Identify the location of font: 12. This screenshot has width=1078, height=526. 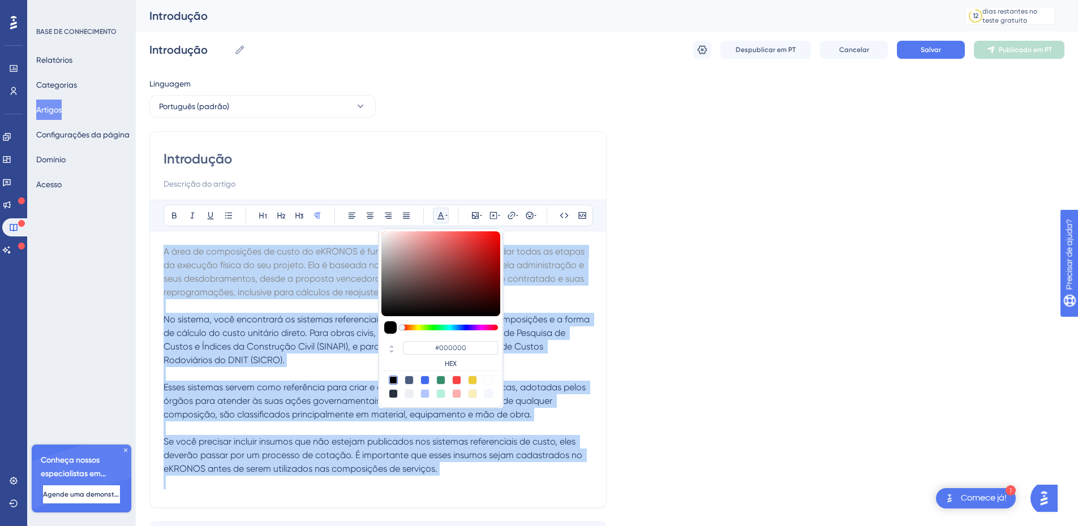
(976, 16).